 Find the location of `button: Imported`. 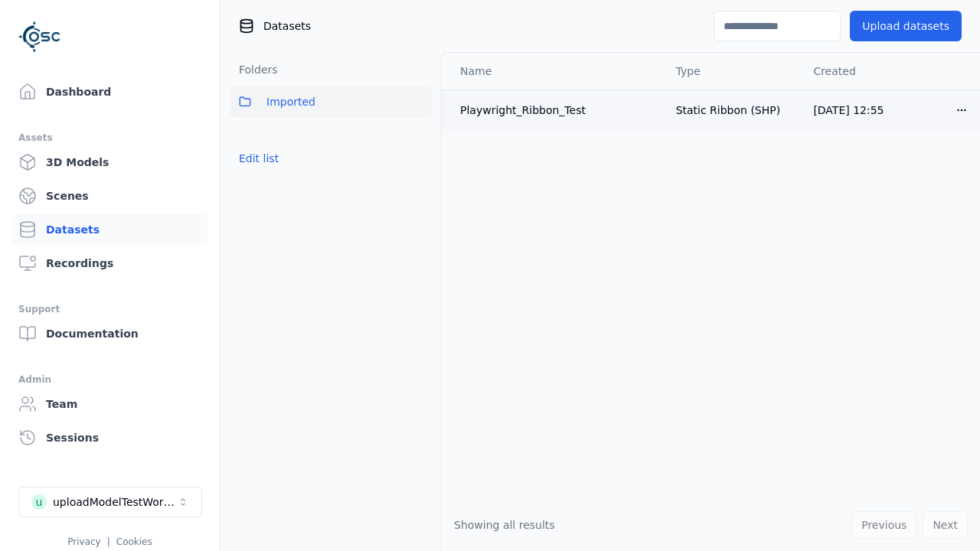

button: Imported is located at coordinates (331, 102).